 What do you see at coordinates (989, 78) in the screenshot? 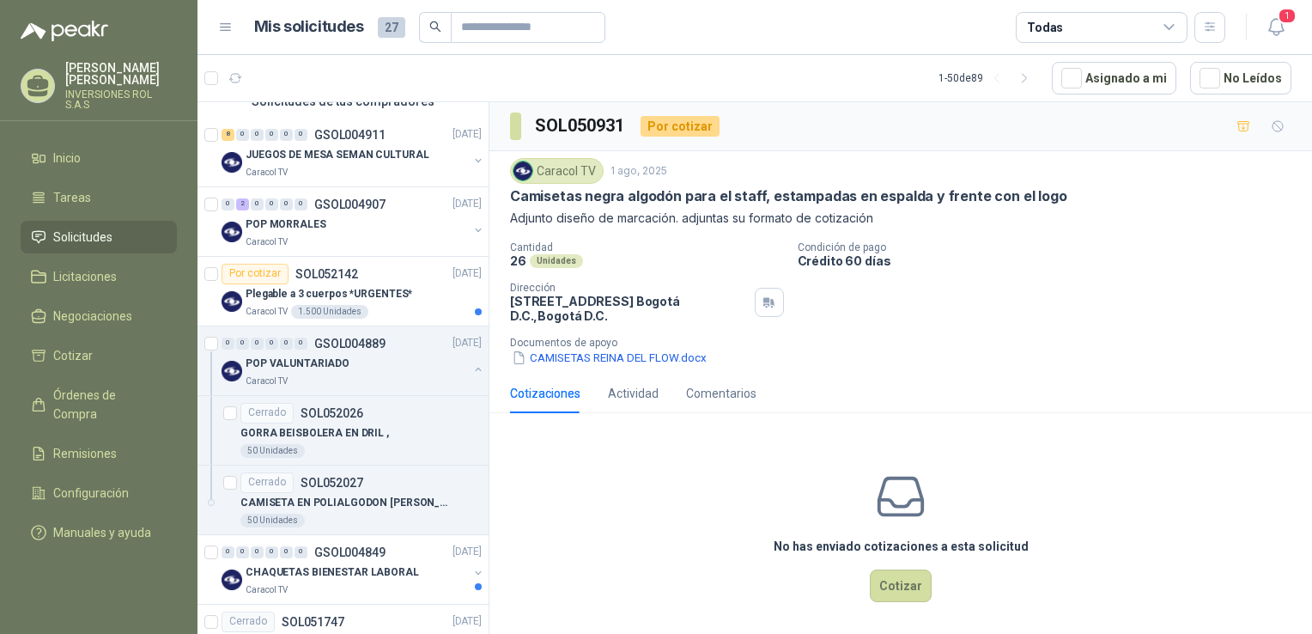
I see `div: 1 - 50 de 89` at bounding box center [989, 78].